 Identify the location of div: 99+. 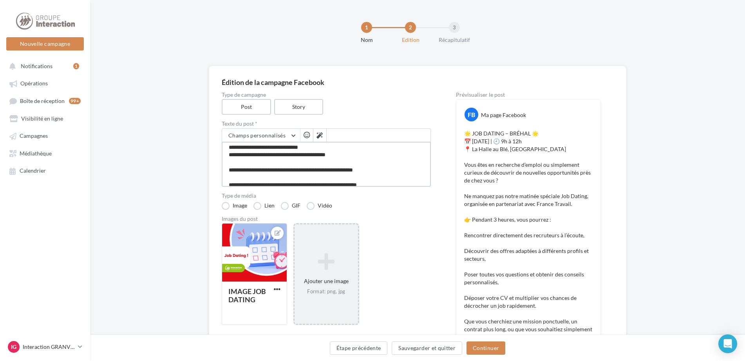
(75, 101).